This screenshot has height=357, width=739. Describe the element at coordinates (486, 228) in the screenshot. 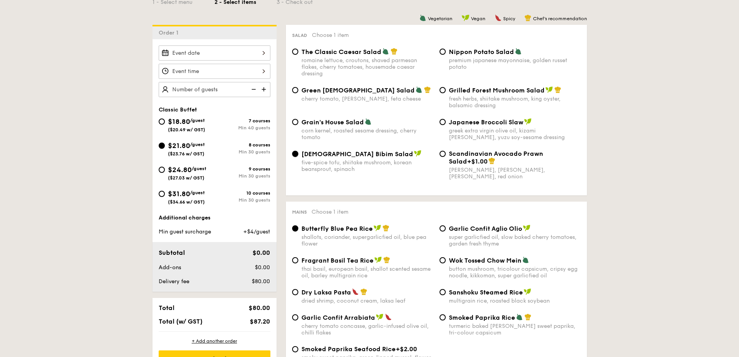

I see `span: Garlic Confit Aglio Olio` at that location.